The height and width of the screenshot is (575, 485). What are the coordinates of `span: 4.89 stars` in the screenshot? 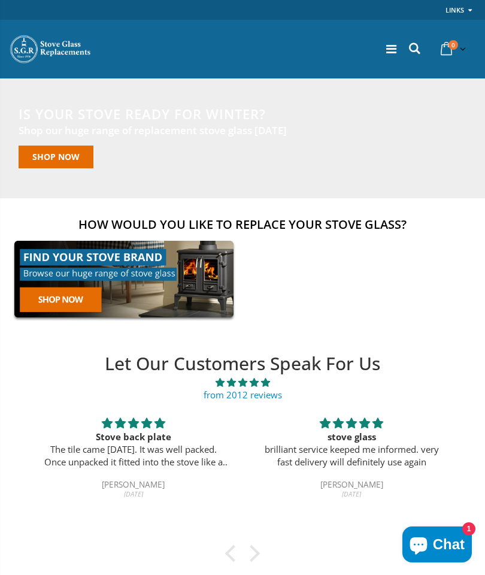 It's located at (243, 382).